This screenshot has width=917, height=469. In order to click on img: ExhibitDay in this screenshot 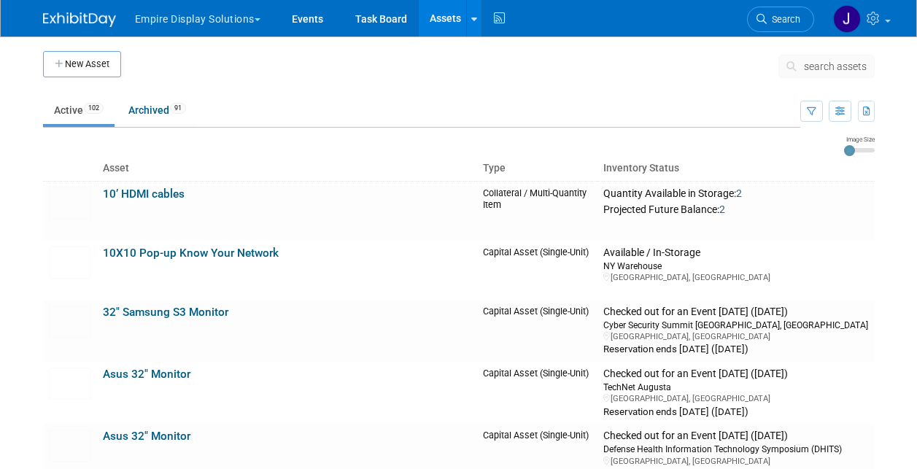, I will do `click(80, 20)`.